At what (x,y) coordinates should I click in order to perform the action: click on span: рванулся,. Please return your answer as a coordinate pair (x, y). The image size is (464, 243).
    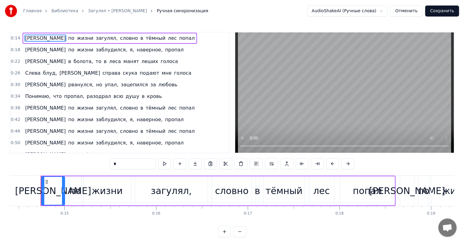
    Looking at the image, I should click on (81, 84).